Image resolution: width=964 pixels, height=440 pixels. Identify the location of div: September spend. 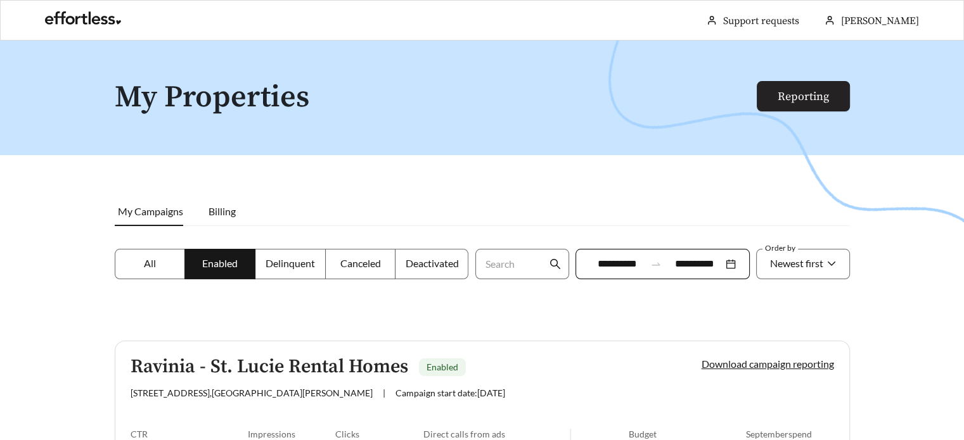
(789, 434).